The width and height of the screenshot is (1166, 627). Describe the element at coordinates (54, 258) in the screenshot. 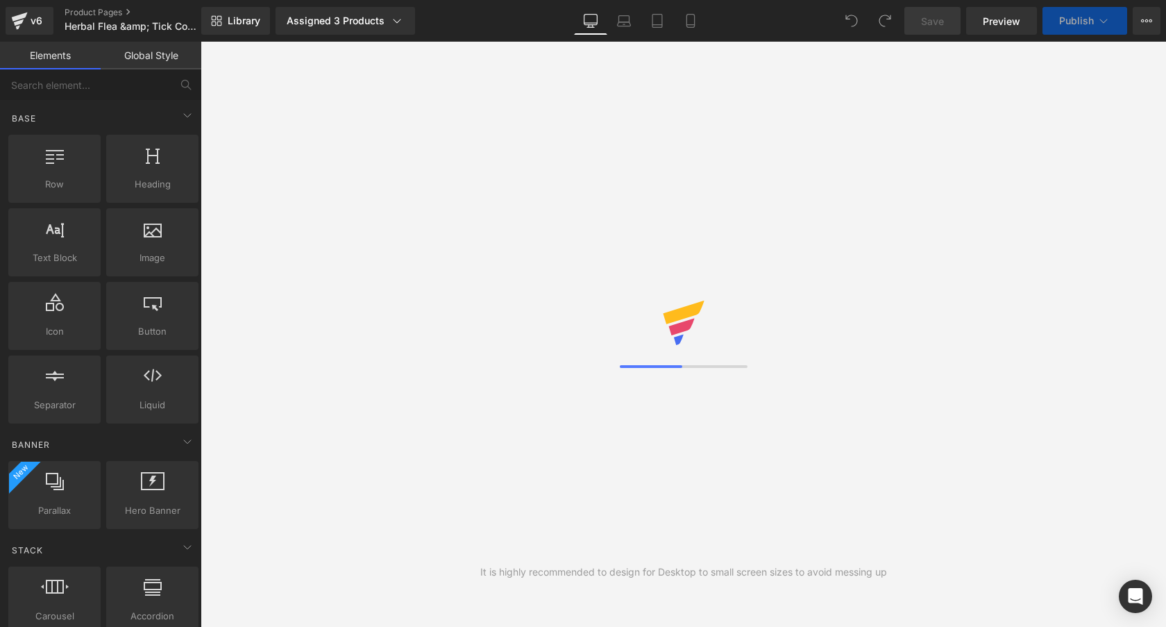

I see `span: Text Block` at that location.